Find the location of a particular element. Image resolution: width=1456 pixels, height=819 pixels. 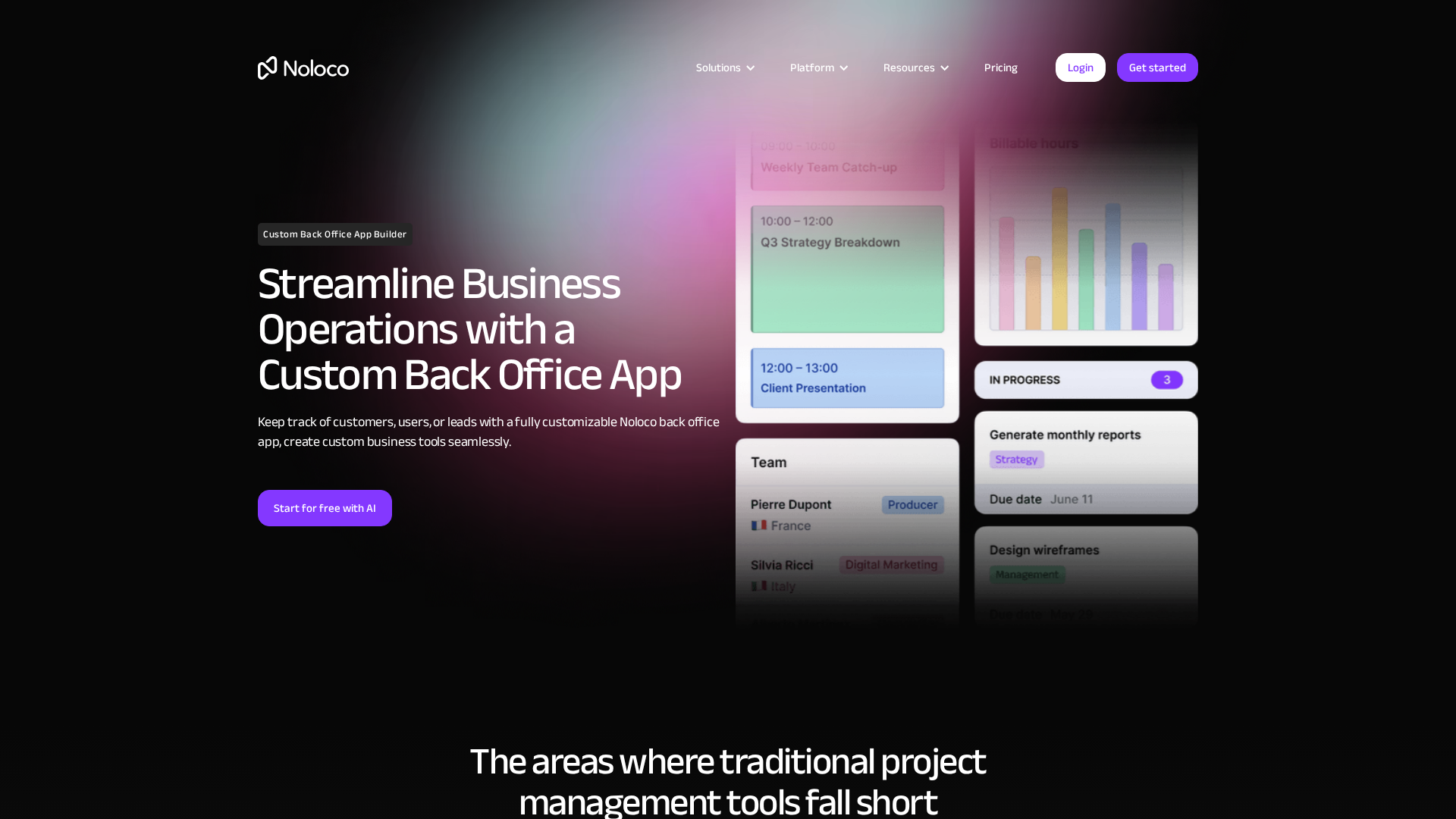

h1: Custom Back Office App Builder is located at coordinates (335, 234).